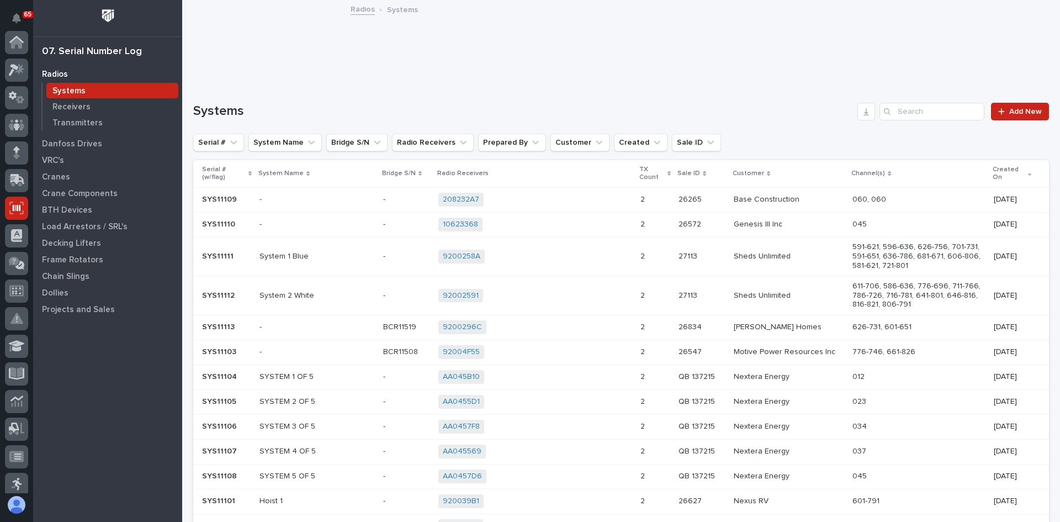  Describe the element at coordinates (108, 193) in the screenshot. I see `a: Crane Components` at that location.